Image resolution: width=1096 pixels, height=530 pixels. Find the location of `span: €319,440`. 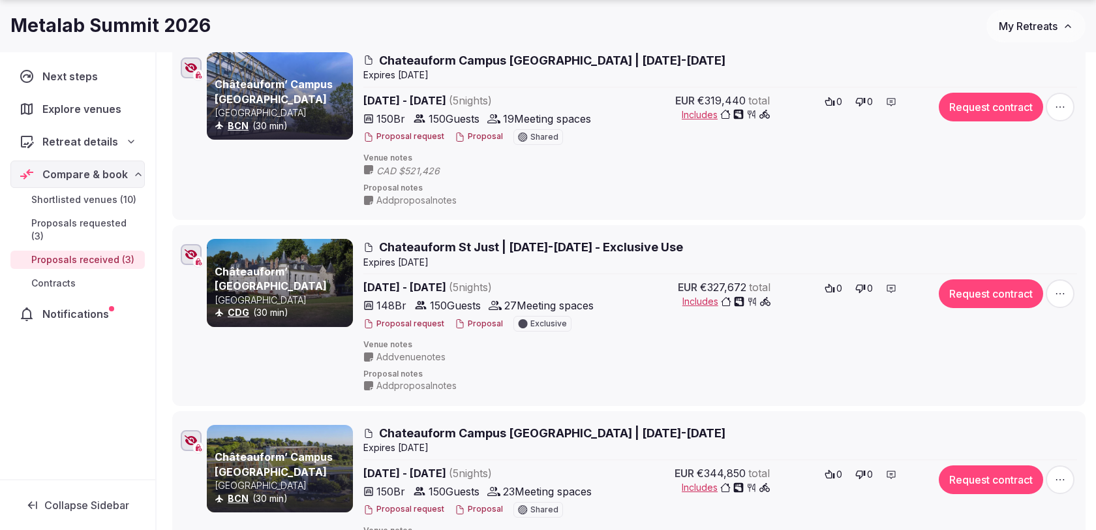

span: €319,440 is located at coordinates (722, 100).